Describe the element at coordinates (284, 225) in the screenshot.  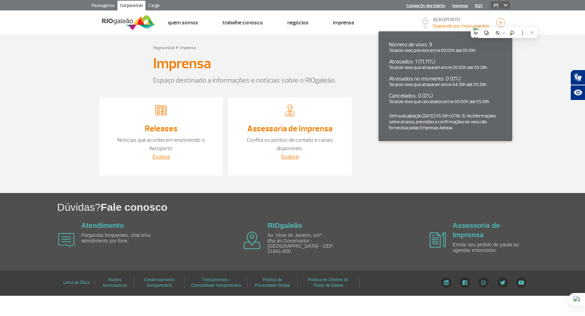
I see `a: RIOgaleão` at that location.